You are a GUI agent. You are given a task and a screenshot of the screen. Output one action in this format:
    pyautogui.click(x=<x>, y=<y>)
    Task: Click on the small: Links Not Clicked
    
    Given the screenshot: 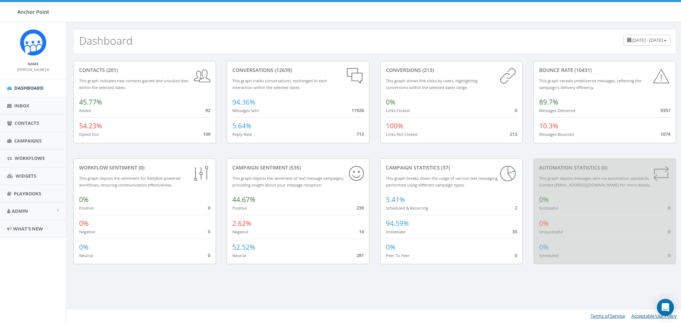 What is the action you would take?
    pyautogui.click(x=402, y=134)
    